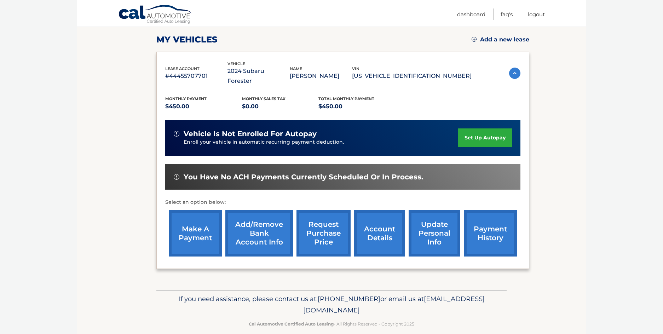 This screenshot has width=663, height=334. What do you see at coordinates (507, 14) in the screenshot?
I see `a: FAQ's` at bounding box center [507, 14].